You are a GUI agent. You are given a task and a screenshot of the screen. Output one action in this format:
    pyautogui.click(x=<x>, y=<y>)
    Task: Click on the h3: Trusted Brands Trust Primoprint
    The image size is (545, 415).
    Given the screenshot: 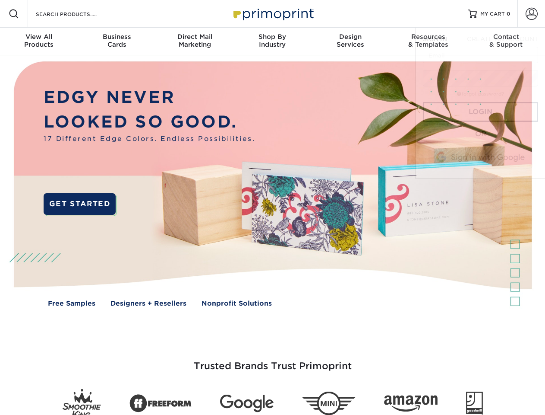 What is the action you would take?
    pyautogui.click(x=273, y=361)
    